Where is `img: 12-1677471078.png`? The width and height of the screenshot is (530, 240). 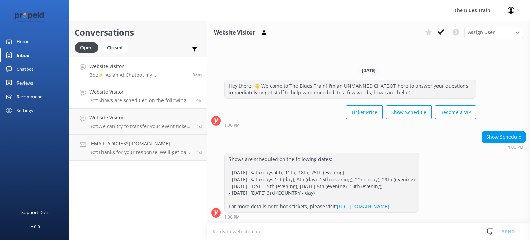
img: 12-1677471078.png is located at coordinates (30, 17).